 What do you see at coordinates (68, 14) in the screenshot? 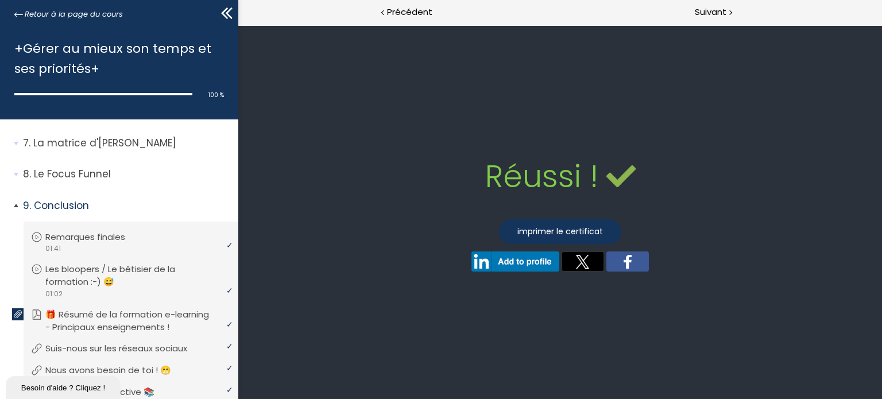
I see `a: Retour à la page du cours` at bounding box center [68, 14].